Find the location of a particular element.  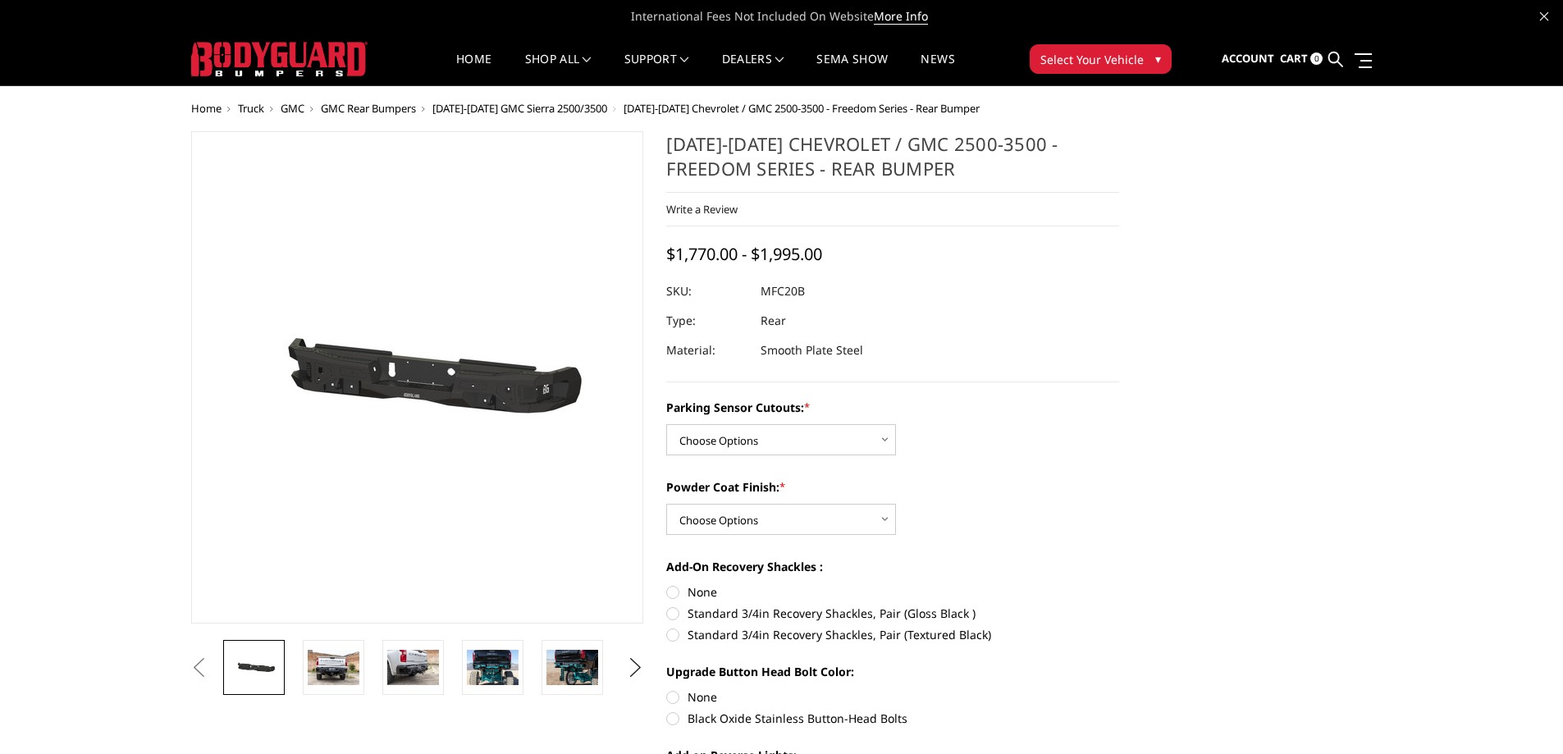

span: Truck is located at coordinates (251, 108).